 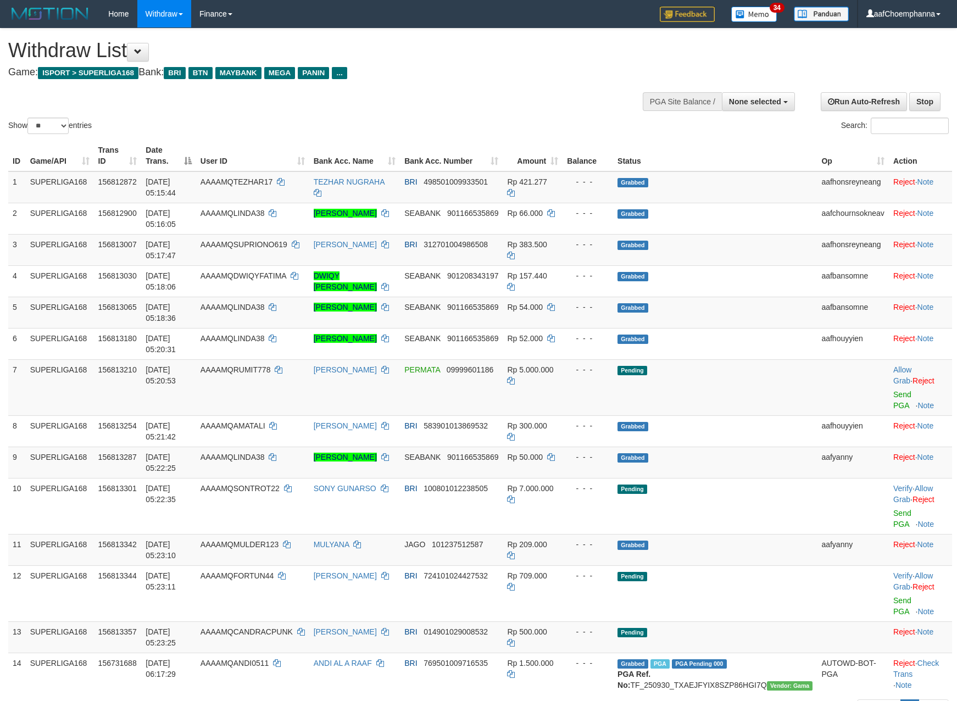 I want to click on td: 10, so click(x=17, y=506).